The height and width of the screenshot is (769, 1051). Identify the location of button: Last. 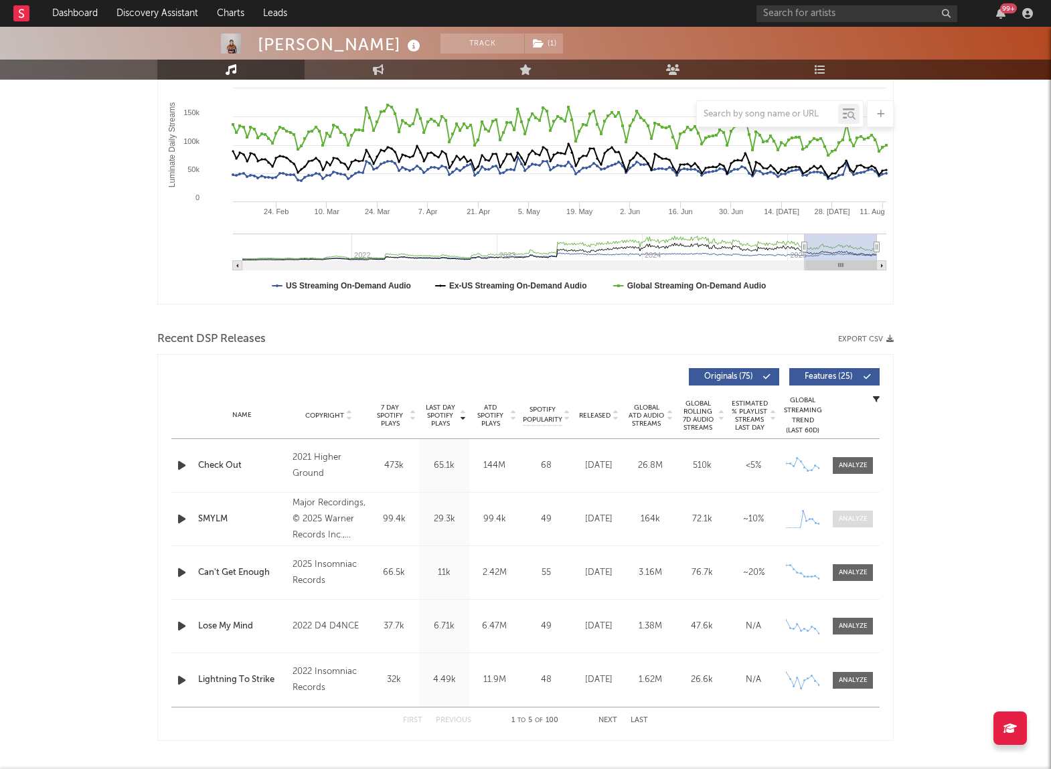
(639, 720).